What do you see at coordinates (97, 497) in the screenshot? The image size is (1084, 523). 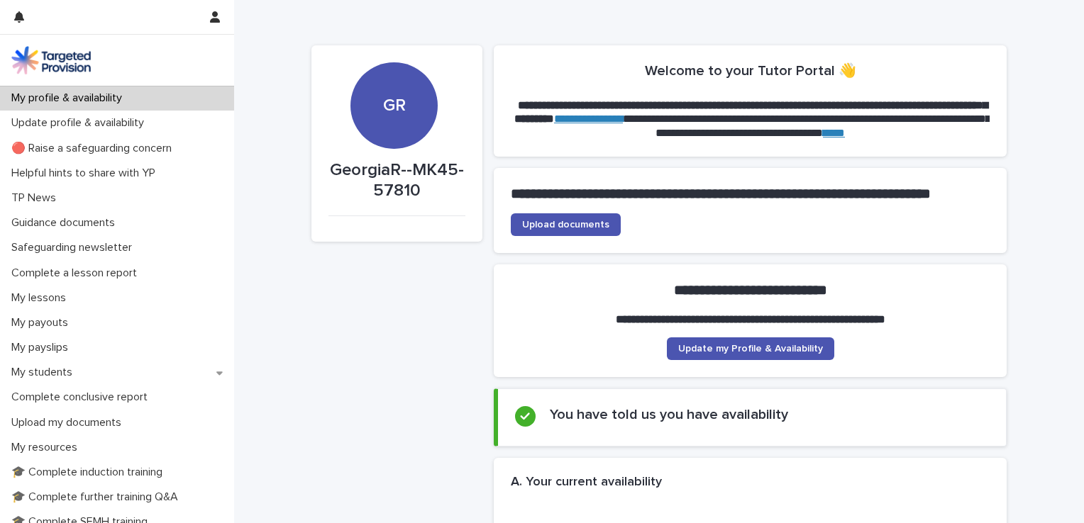 I see `p: 🎓 Complete further training Q&A` at bounding box center [97, 497].